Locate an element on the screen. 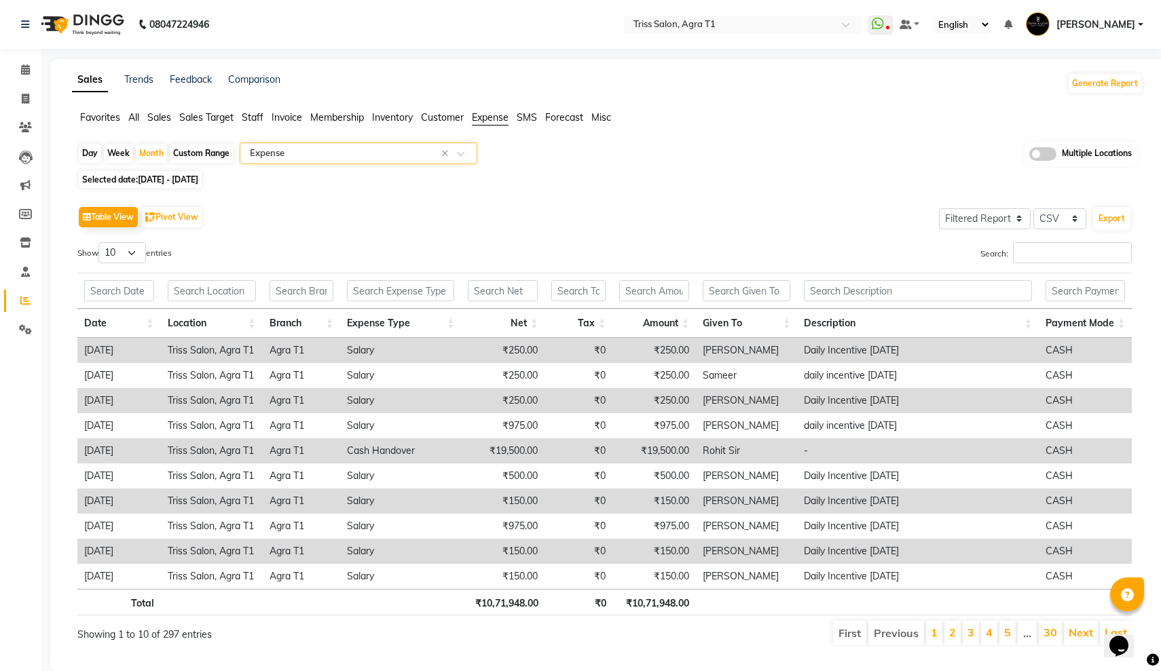 Image resolution: width=1161 pixels, height=671 pixels. a: Sales is located at coordinates (90, 80).